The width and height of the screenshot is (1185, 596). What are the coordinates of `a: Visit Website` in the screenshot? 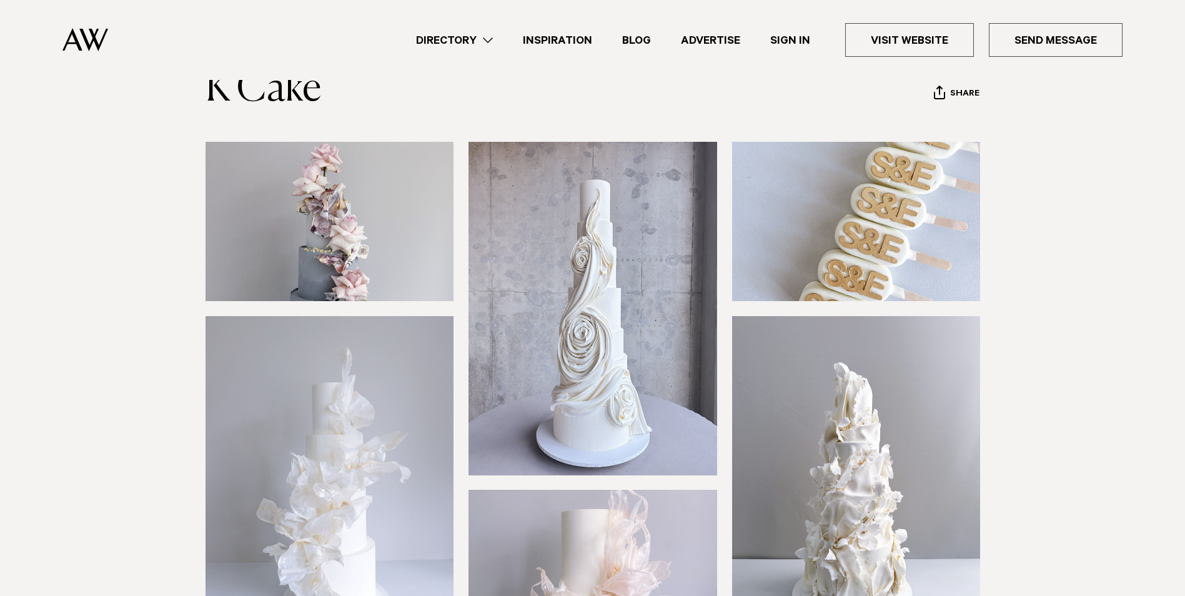 It's located at (910, 40).